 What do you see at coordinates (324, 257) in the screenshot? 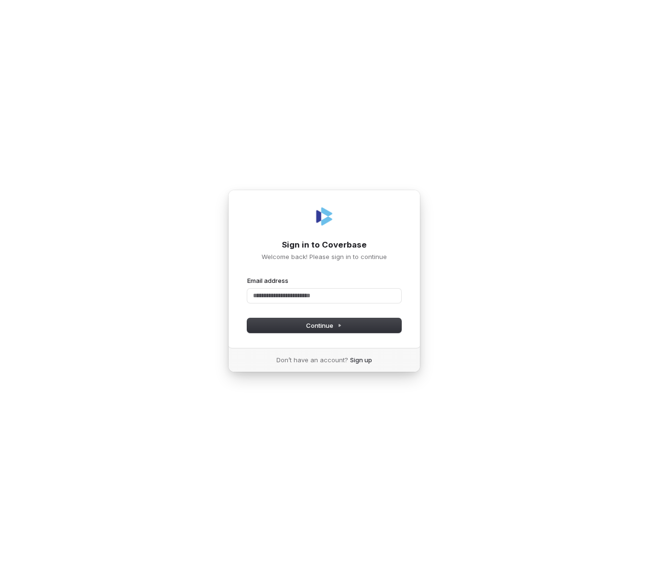
I see `p: Welcome back! Please sign in to continue` at bounding box center [324, 257].